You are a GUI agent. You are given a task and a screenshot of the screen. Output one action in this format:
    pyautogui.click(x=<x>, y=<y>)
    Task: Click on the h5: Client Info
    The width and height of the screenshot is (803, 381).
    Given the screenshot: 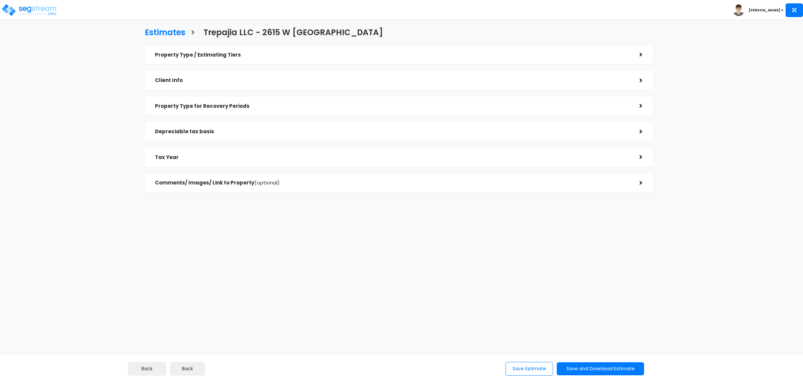 What is the action you would take?
    pyautogui.click(x=392, y=80)
    